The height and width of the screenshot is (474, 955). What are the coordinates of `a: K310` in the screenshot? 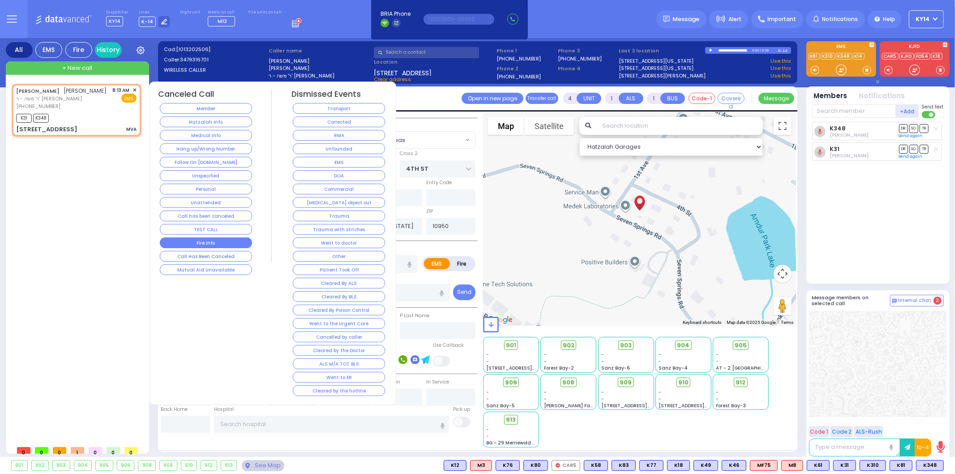 It's located at (828, 56).